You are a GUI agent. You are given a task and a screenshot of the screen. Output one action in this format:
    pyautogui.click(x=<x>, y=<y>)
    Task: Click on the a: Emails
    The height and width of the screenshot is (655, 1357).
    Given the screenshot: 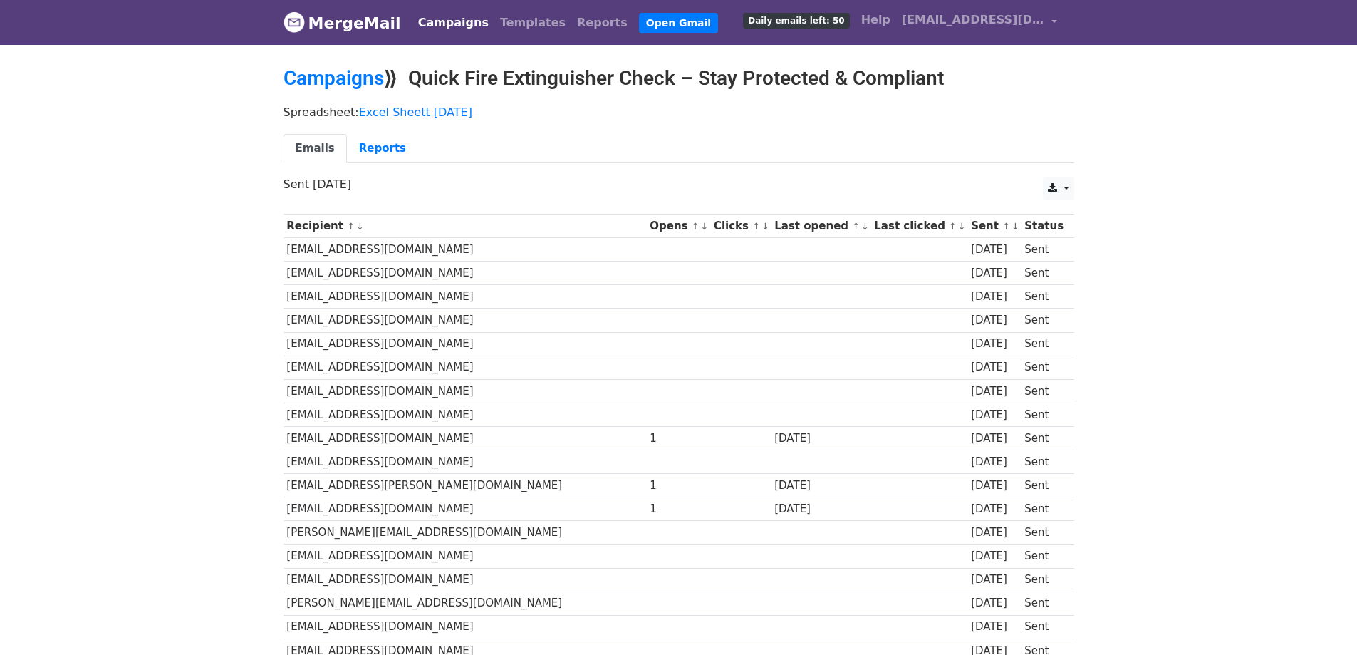 What is the action you would take?
    pyautogui.click(x=315, y=148)
    